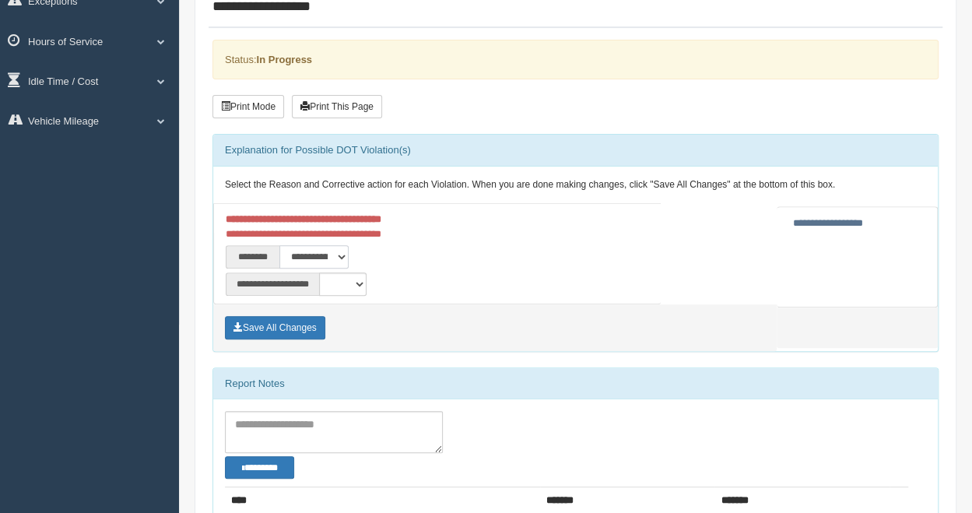 This screenshot has height=513, width=972. Describe the element at coordinates (575, 185) in the screenshot. I see `div: Select the Reason and Corrective action for each Violation. When you are done making changes, cli...` at that location.